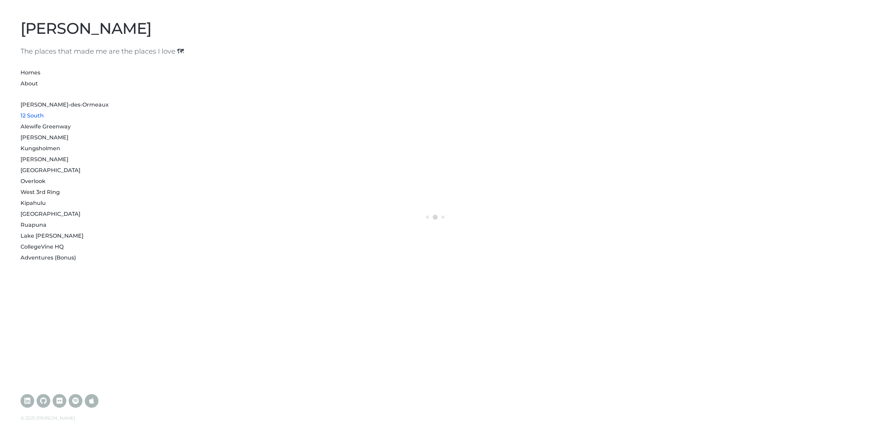  Describe the element at coordinates (33, 225) in the screenshot. I see `a: Ruapuna` at that location.